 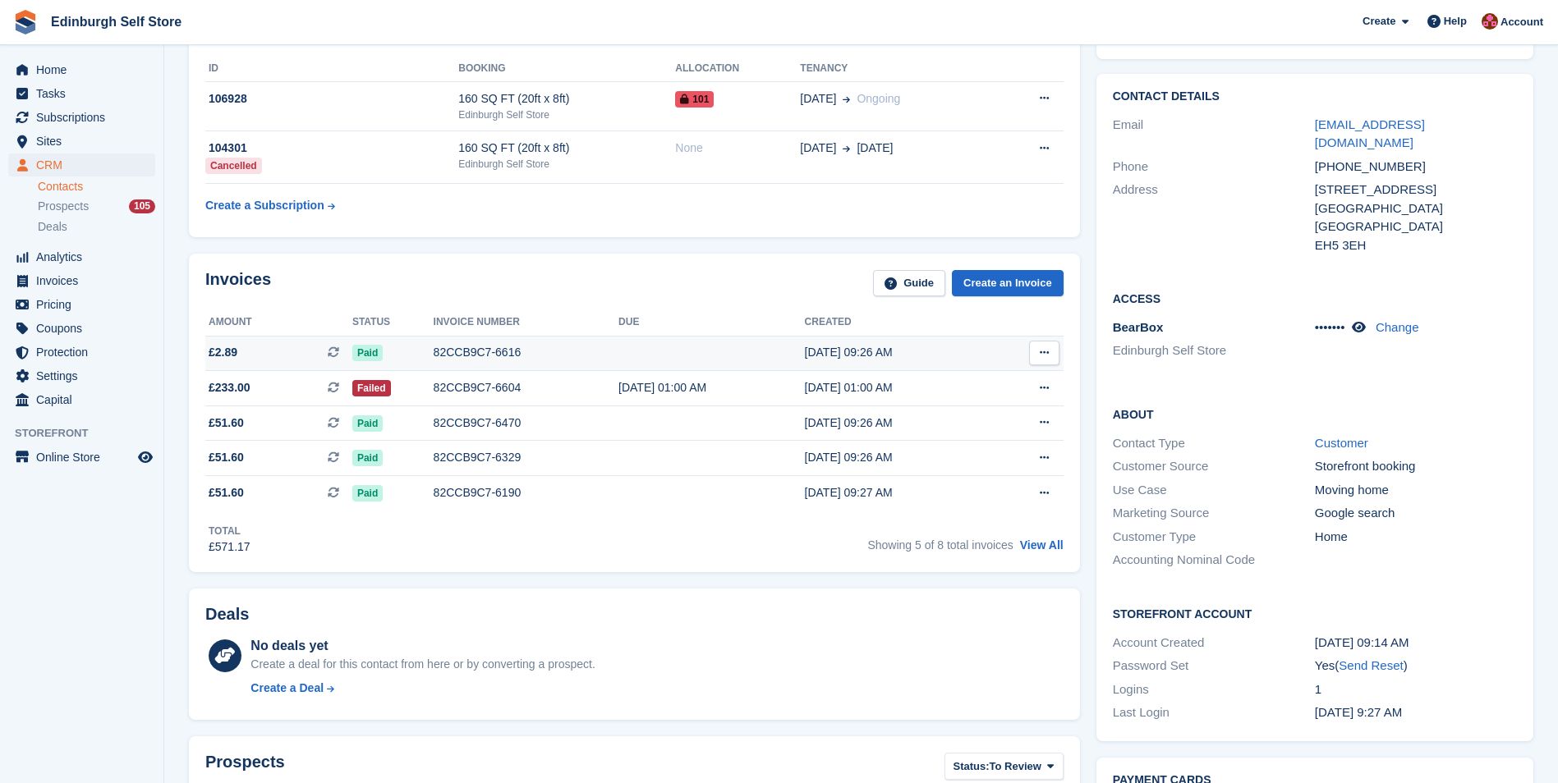 I want to click on a: Customer, so click(x=1341, y=443).